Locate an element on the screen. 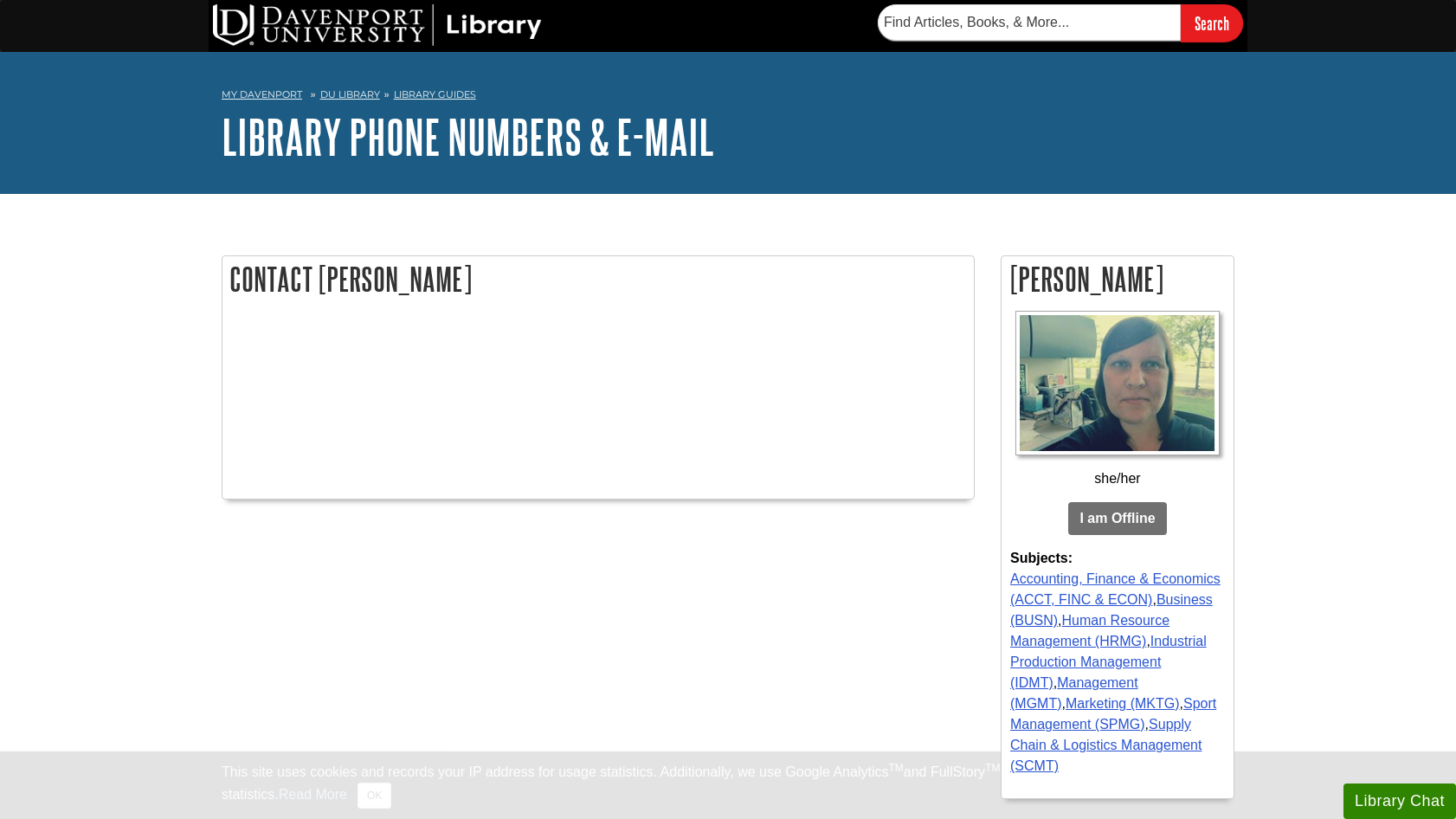 The height and width of the screenshot is (819, 1456). input: Search is located at coordinates (1212, 23).